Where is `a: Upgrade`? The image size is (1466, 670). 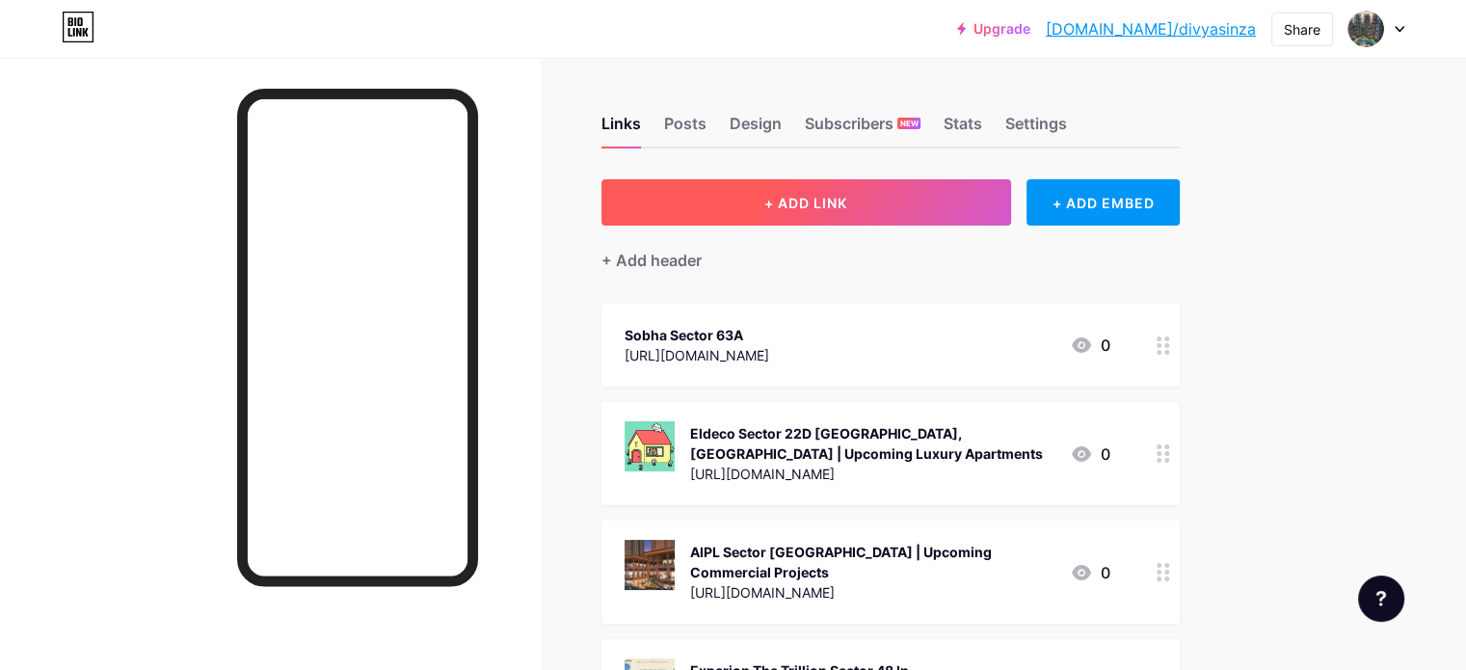 a: Upgrade is located at coordinates (994, 29).